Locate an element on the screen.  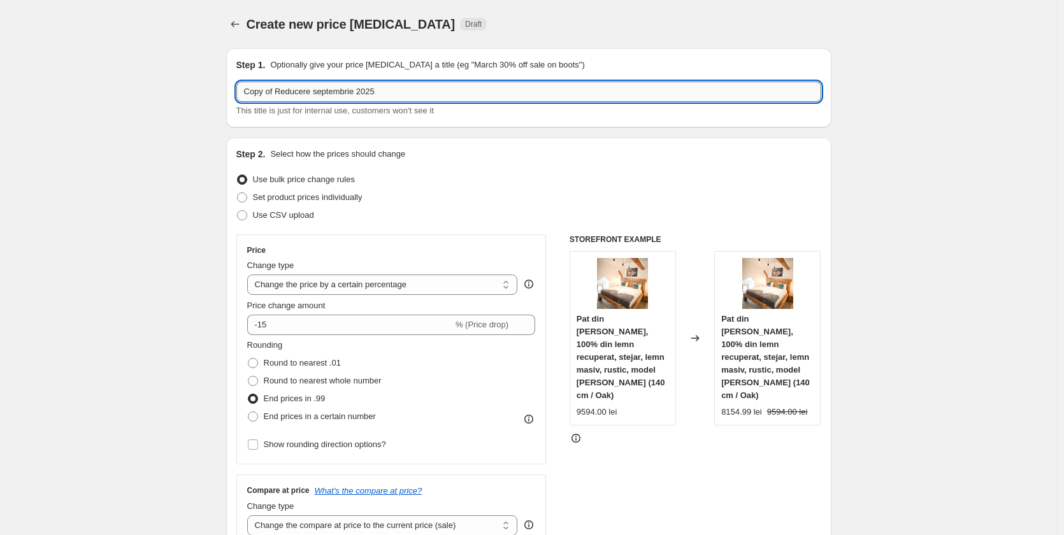
span: Price change amount is located at coordinates (286, 305).